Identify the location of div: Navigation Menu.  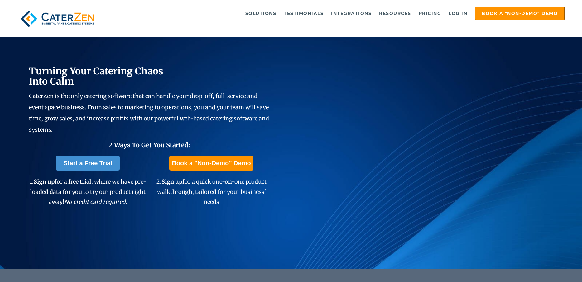
(338, 13).